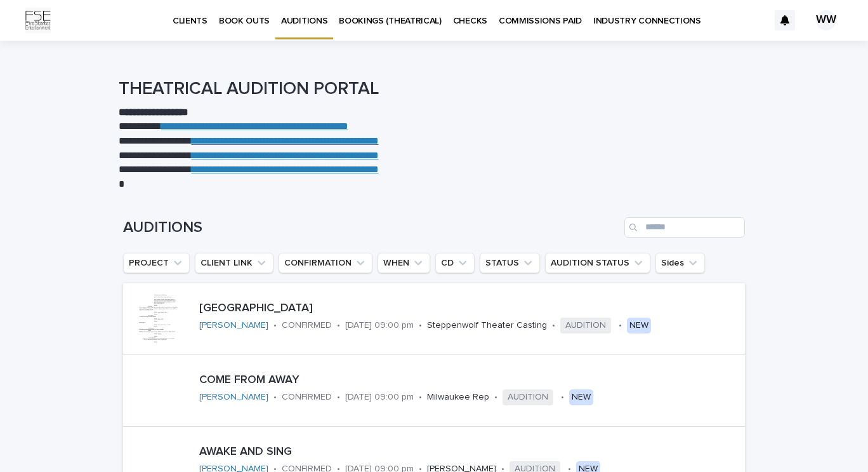 The height and width of the screenshot is (472, 868). Describe the element at coordinates (685, 227) in the screenshot. I see `input: Search` at that location.